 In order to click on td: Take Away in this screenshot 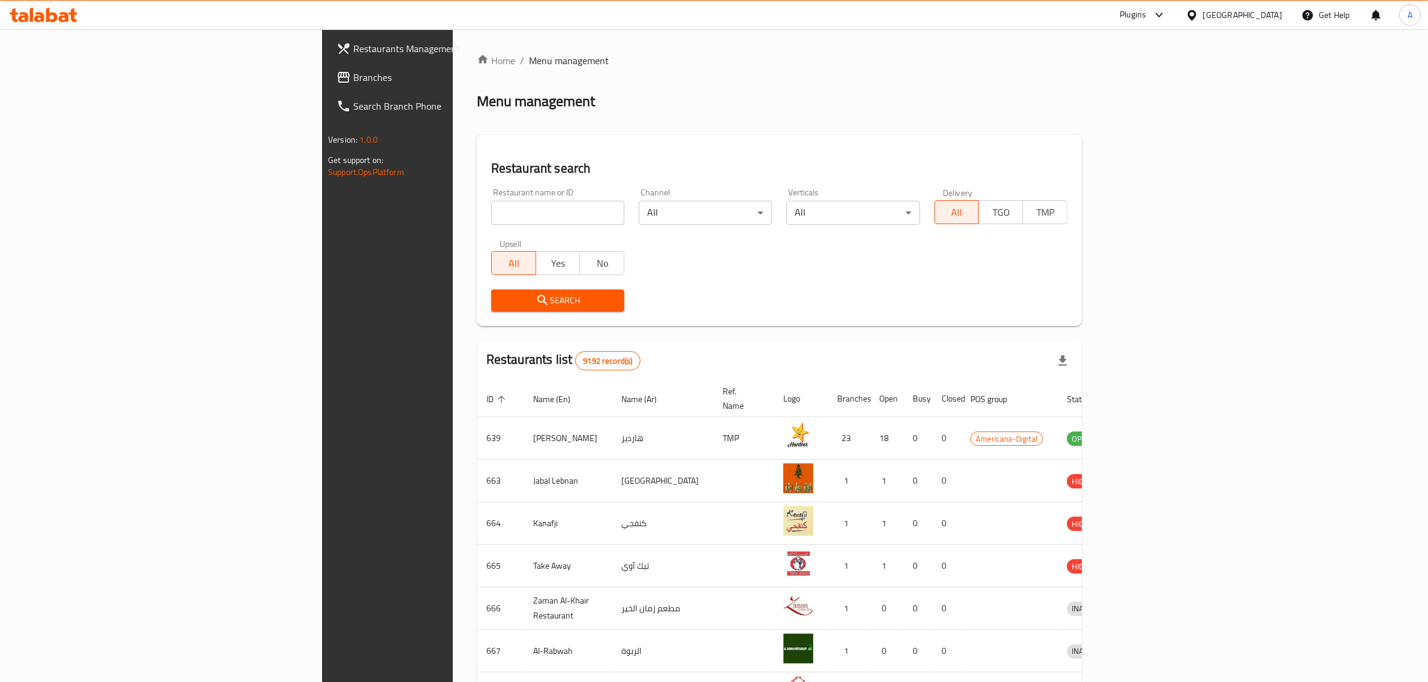, I will do `click(567, 566)`.